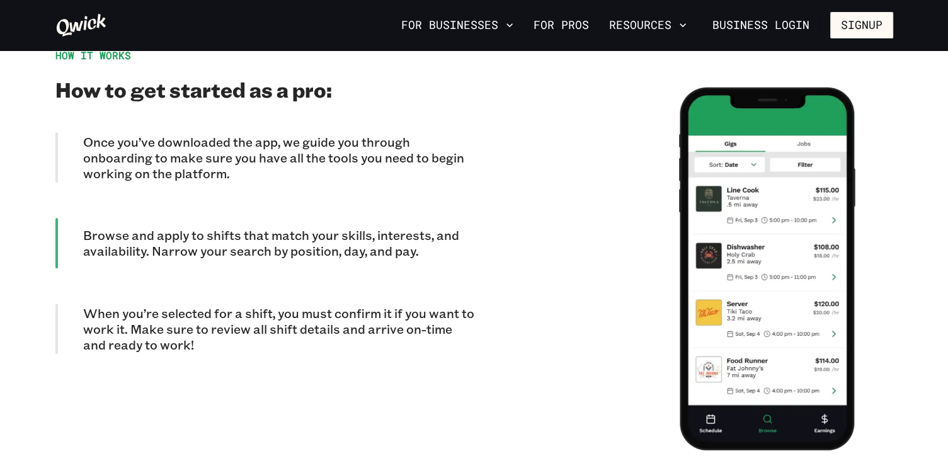  What do you see at coordinates (761, 25) in the screenshot?
I see `a: Business Login` at bounding box center [761, 25].